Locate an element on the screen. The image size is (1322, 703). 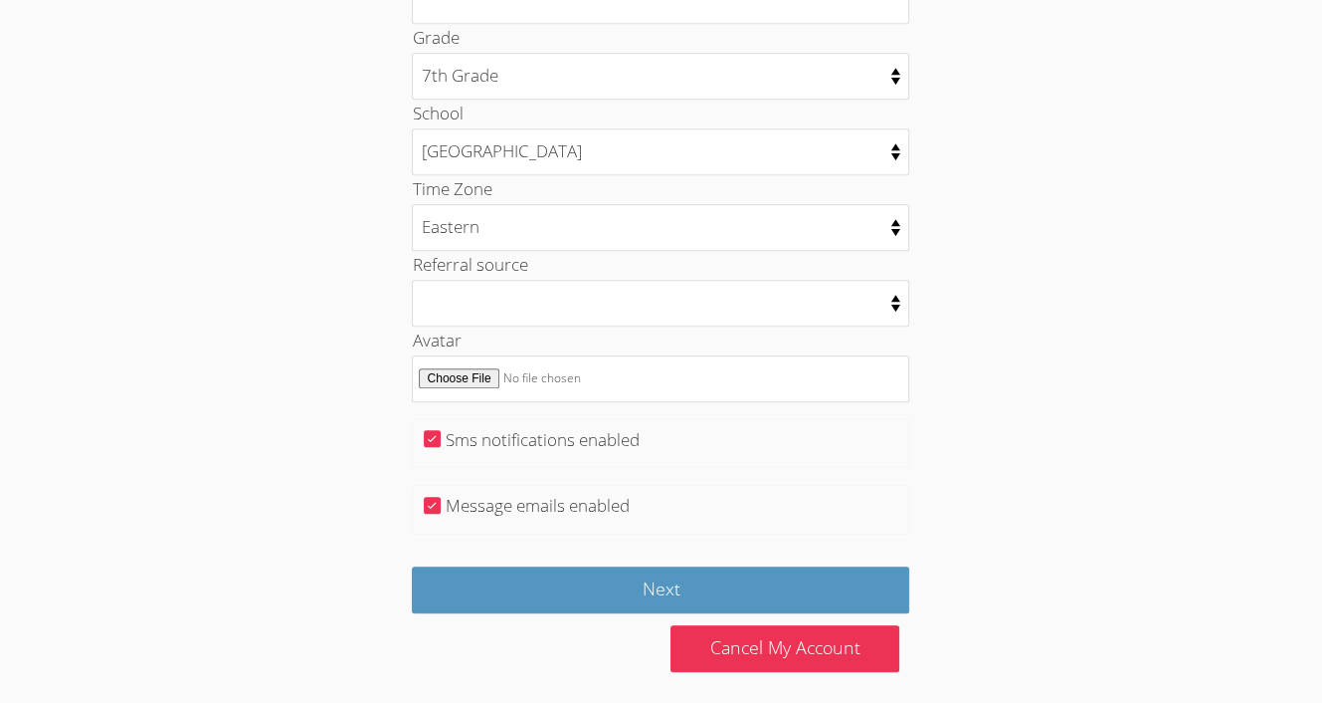
label: Avatar is located at coordinates (436, 339).